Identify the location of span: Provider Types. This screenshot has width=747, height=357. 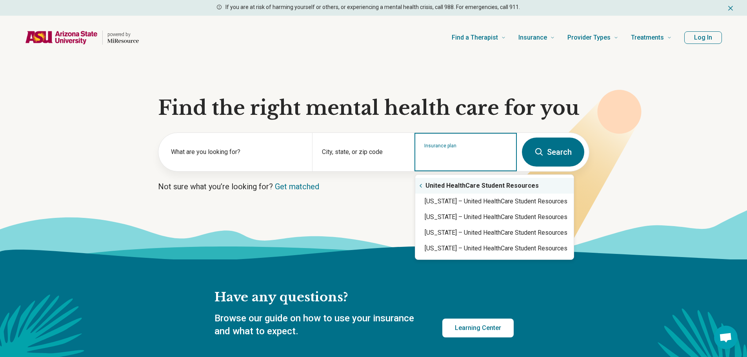
(589, 38).